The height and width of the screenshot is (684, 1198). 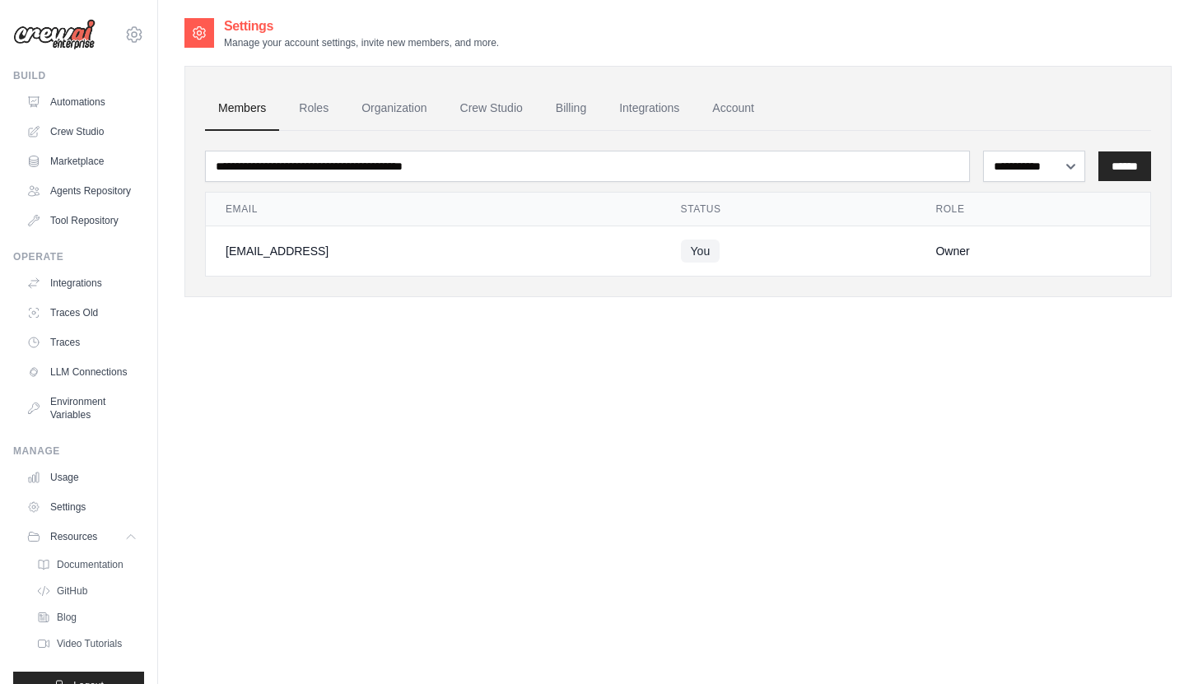 What do you see at coordinates (82, 343) in the screenshot?
I see `a: Traces` at bounding box center [82, 343].